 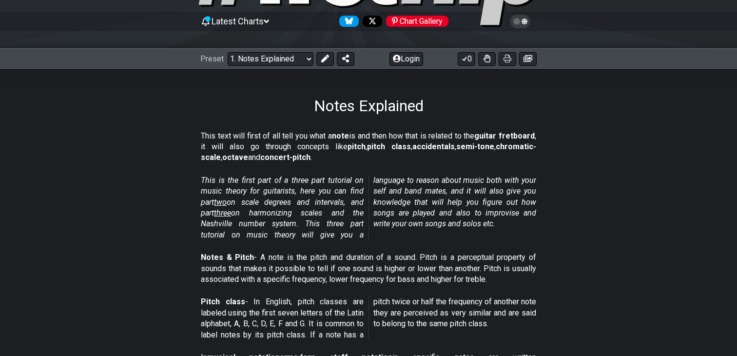 I want to click on strong: pitch class, so click(x=389, y=146).